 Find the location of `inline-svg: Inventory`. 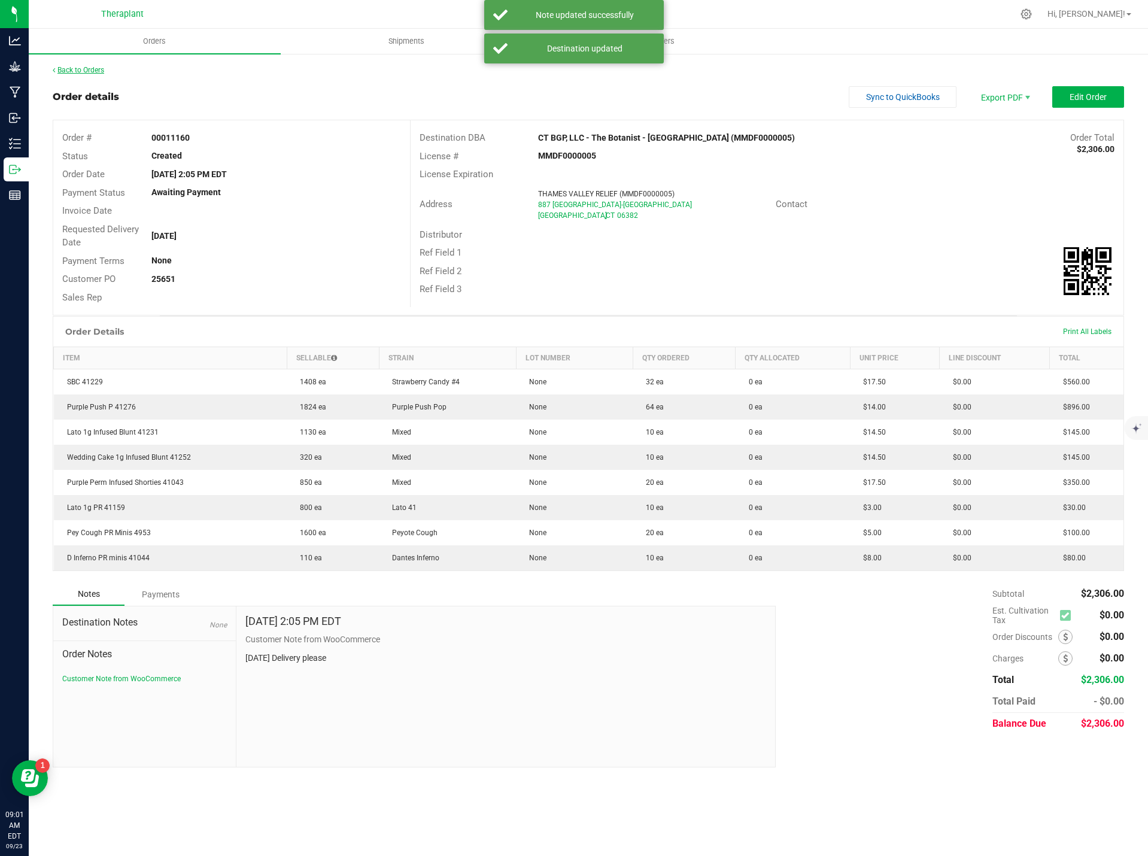

inline-svg: Inventory is located at coordinates (15, 144).